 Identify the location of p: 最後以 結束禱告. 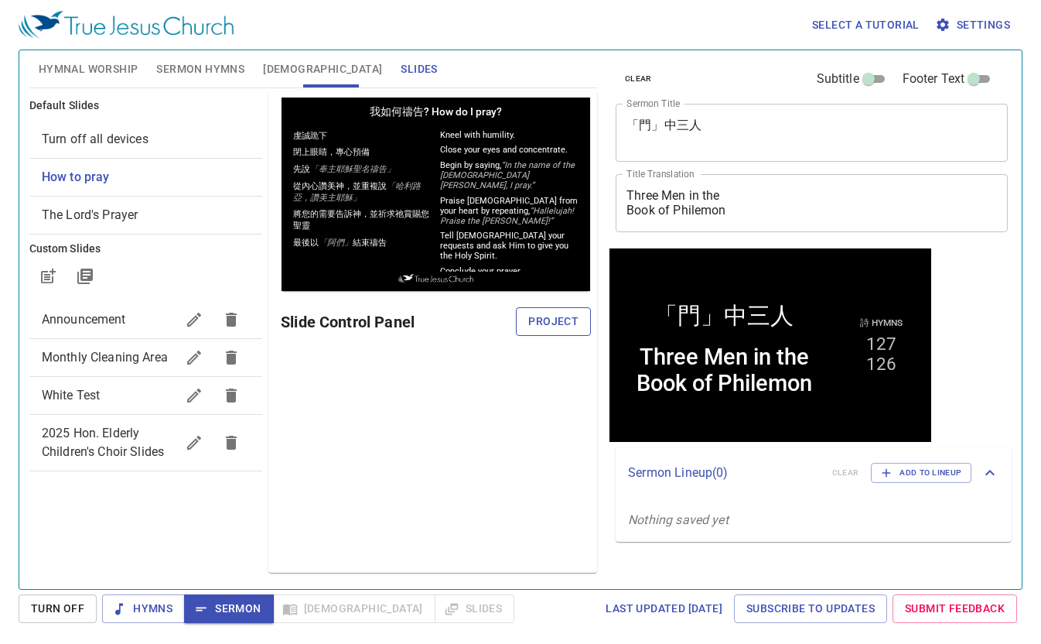
(81, 145).